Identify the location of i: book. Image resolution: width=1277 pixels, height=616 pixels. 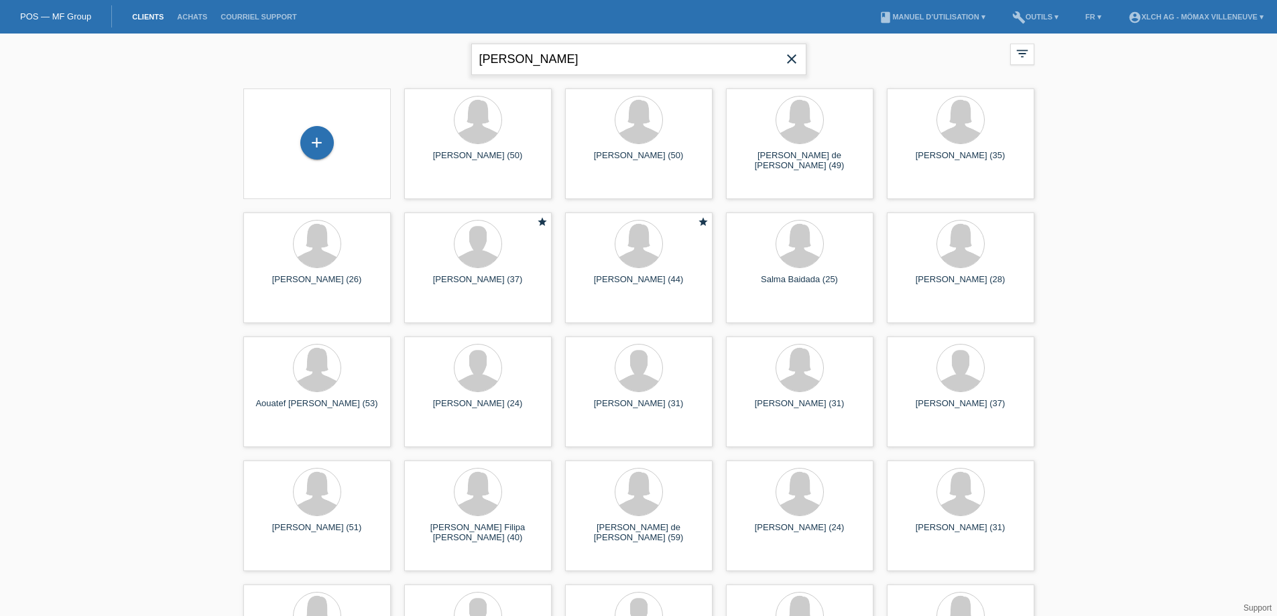
(886, 17).